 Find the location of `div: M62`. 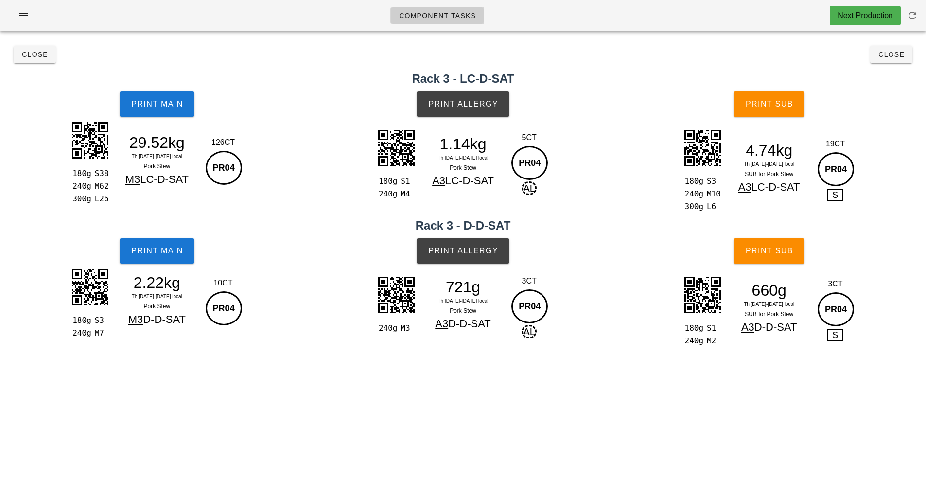

div: M62 is located at coordinates (101, 186).